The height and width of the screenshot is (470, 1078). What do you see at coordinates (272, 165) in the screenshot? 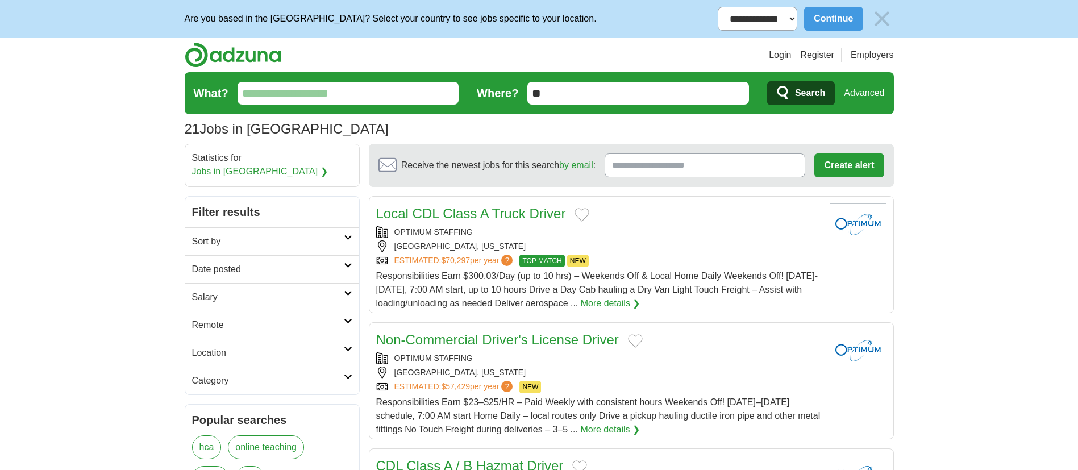
I see `div: Statistics for` at bounding box center [272, 165].